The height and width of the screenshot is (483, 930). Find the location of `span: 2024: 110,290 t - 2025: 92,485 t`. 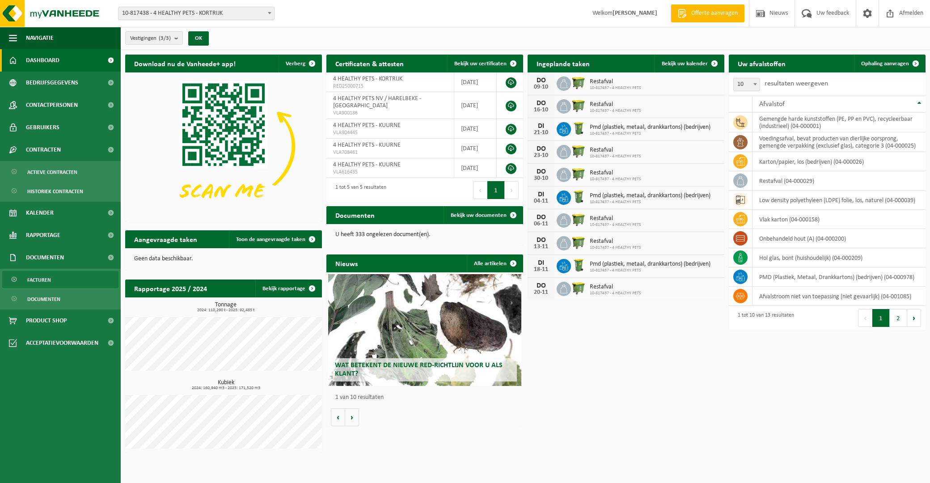

span: 2024: 110,290 t - 2025: 92,485 t is located at coordinates (226, 310).